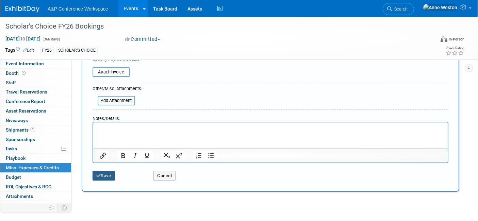  What do you see at coordinates (36, 158) in the screenshot?
I see `a: Playbook` at bounding box center [36, 158].